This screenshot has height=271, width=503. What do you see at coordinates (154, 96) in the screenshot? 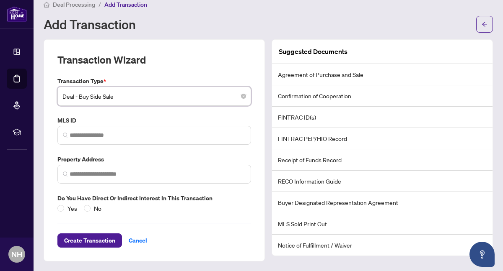
I see `span: Deal - Buy Side Sale` at bounding box center [154, 96].